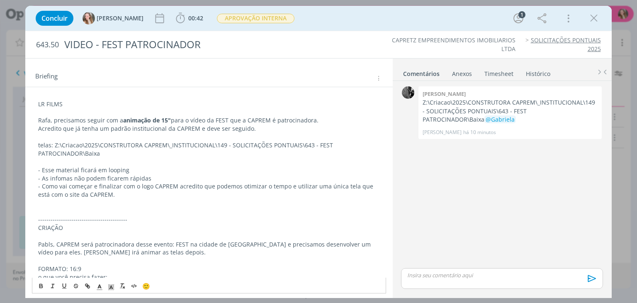 This screenshot has width=637, height=303. What do you see at coordinates (538, 72) in the screenshot?
I see `a: Histórico` at bounding box center [538, 72].